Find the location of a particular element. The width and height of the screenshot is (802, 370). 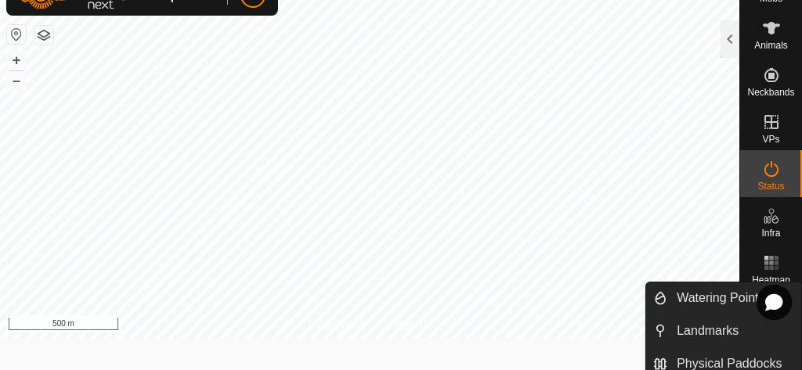

span: VPs is located at coordinates (771, 139).